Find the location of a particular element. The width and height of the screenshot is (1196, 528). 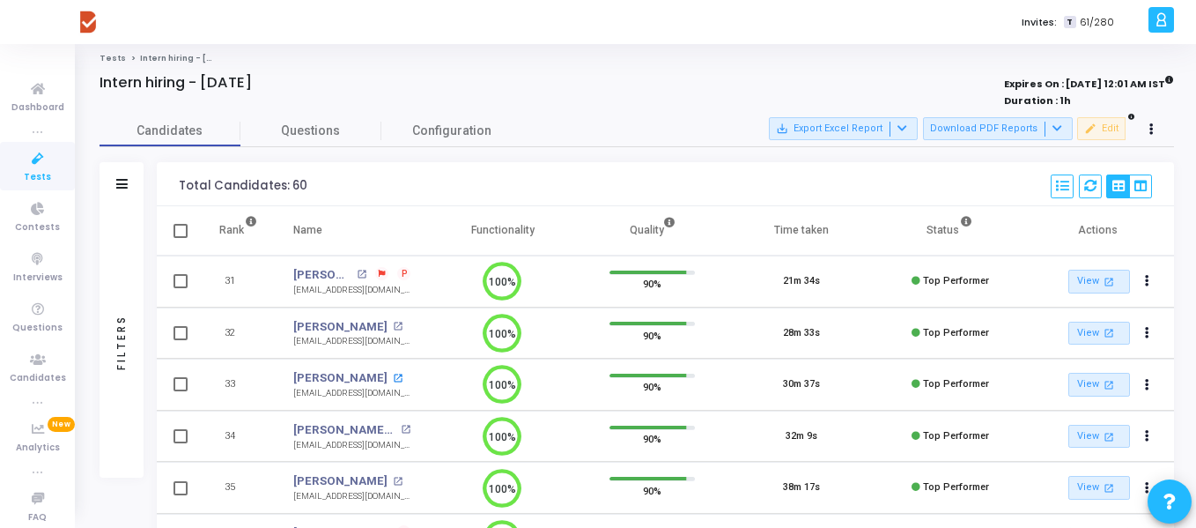

td: 34 is located at coordinates (238, 436).